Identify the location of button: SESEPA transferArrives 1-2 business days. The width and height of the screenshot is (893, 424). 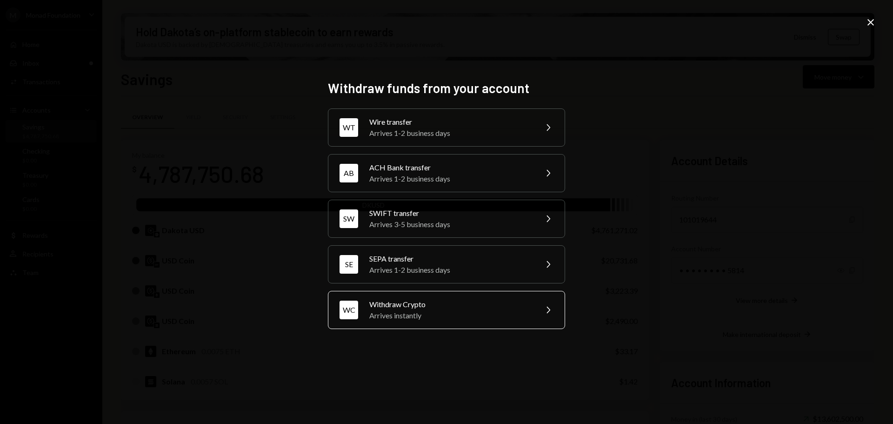
(447, 264).